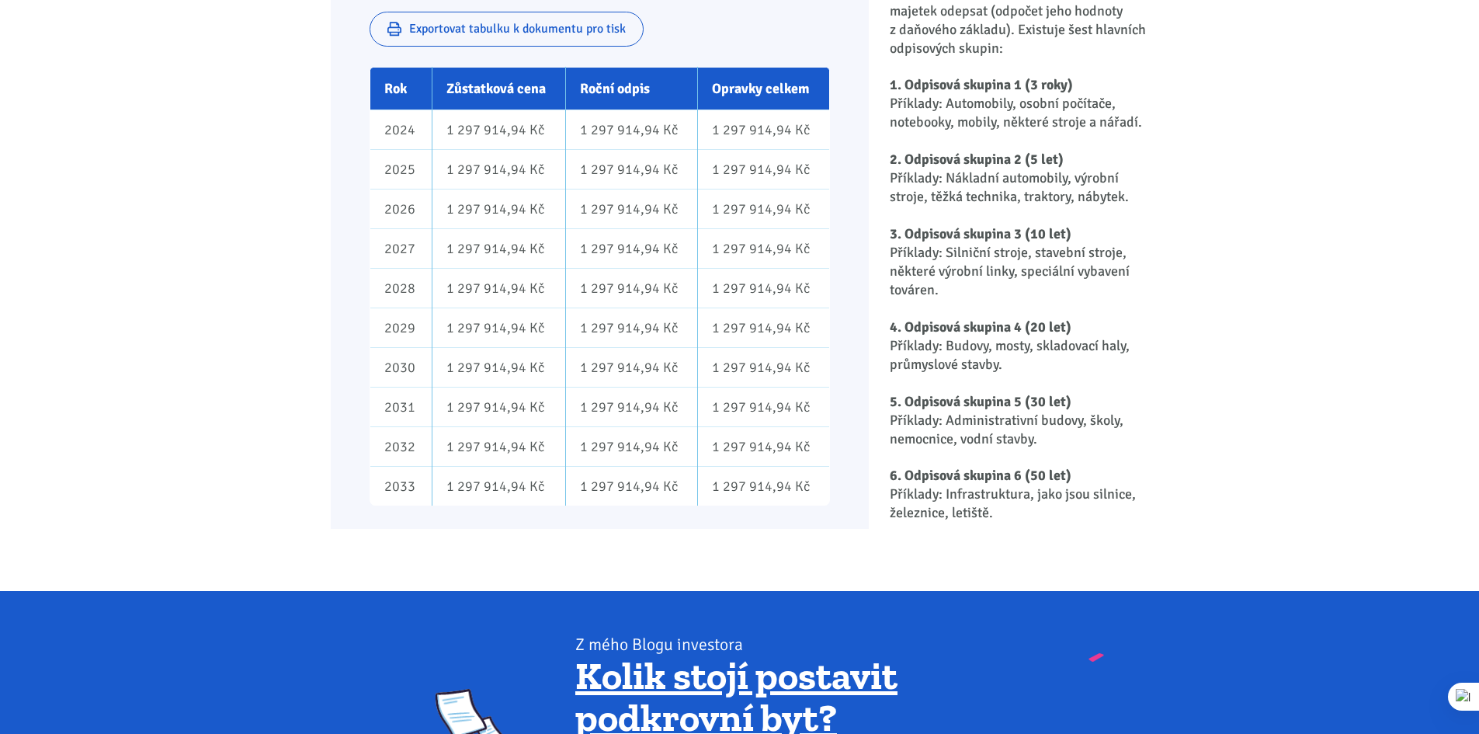 The width and height of the screenshot is (1479, 734). I want to click on td: 2029, so click(402, 328).